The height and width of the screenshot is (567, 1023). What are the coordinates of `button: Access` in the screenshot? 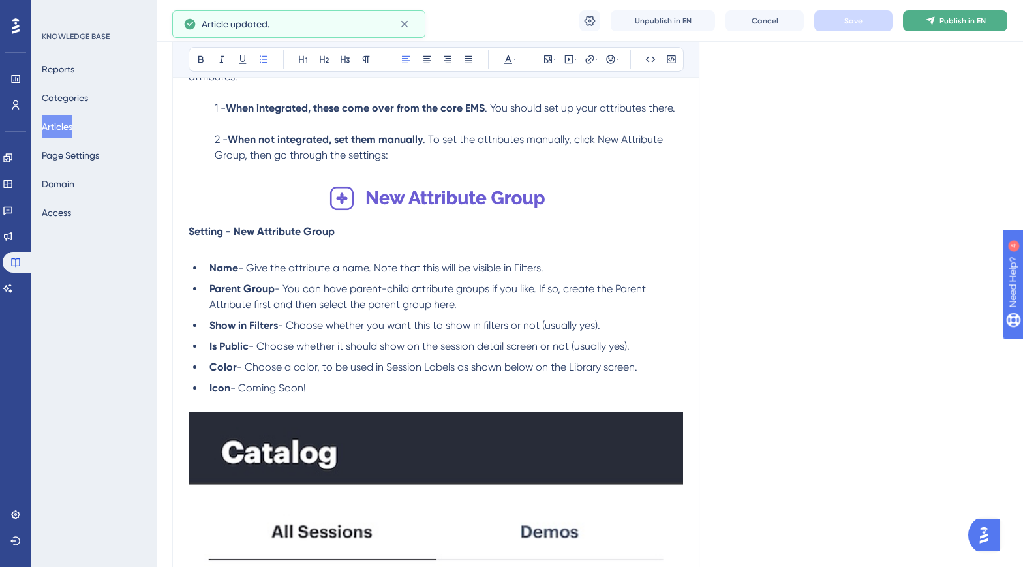 It's located at (56, 213).